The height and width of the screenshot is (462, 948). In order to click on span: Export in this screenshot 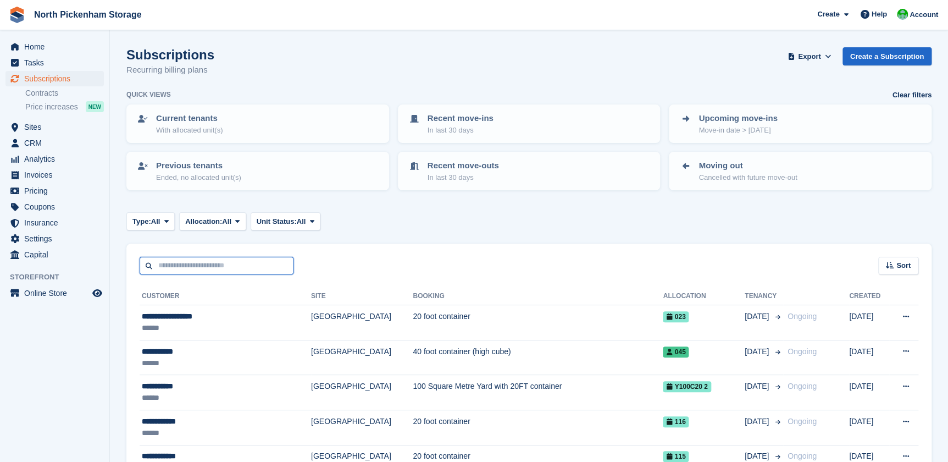, I will do `click(809, 57)`.